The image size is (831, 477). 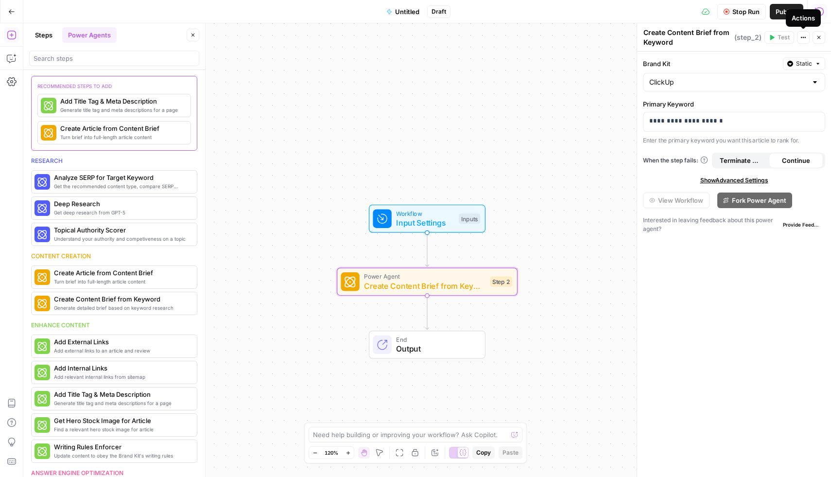 What do you see at coordinates (114, 88) in the screenshot?
I see `div: recommended steps to add` at bounding box center [114, 88].